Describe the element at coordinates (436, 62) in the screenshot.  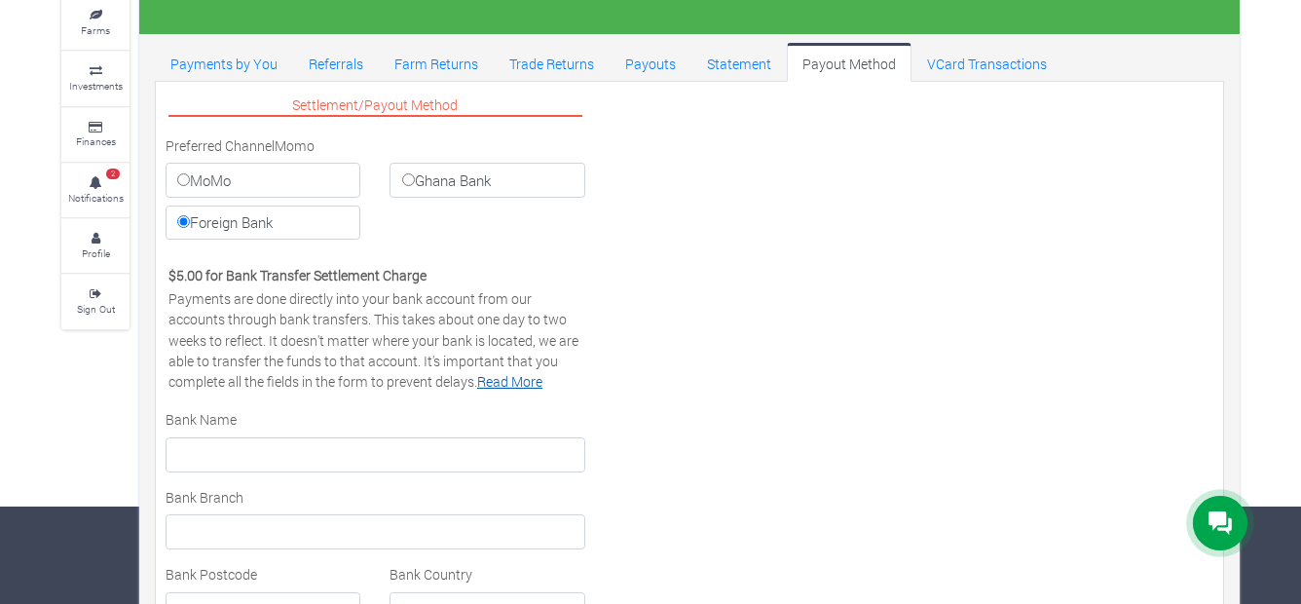
I see `a: Farm Returns` at that location.